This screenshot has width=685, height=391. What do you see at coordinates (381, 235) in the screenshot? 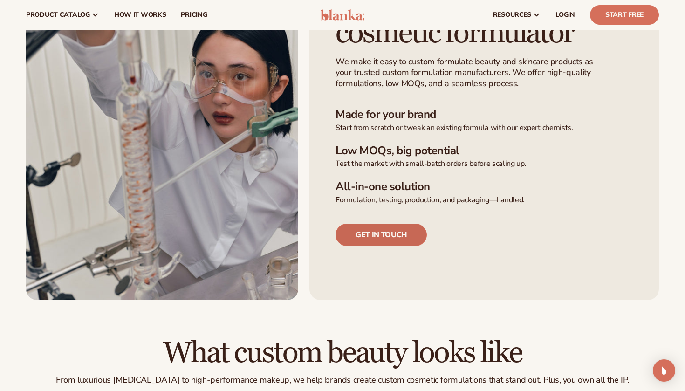
I see `a: Get in touch` at bounding box center [381, 235].